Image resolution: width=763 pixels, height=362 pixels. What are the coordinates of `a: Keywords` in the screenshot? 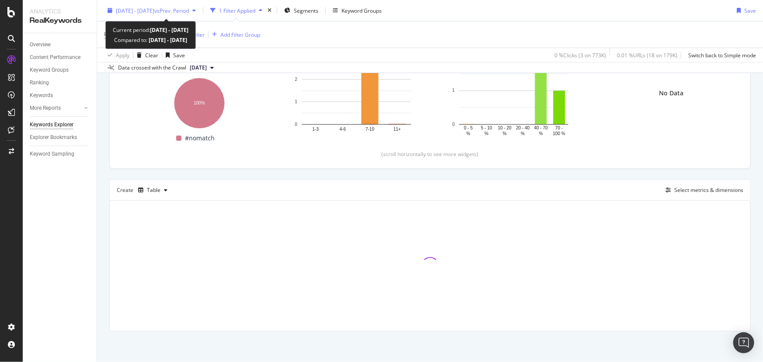 It's located at (60, 95).